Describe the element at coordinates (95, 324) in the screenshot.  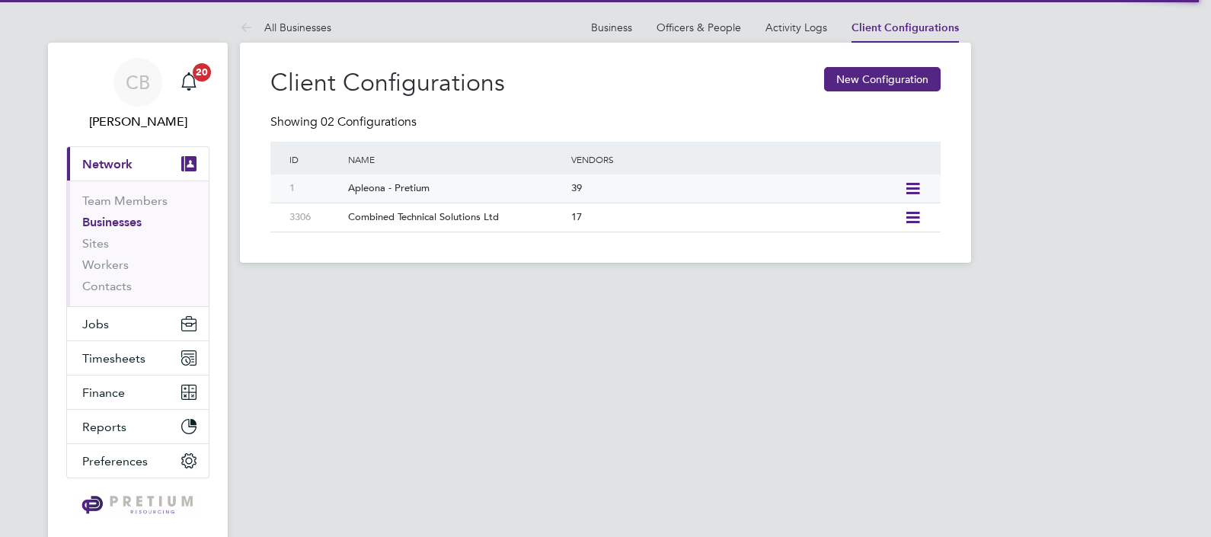
I see `span: Jobs` at that location.